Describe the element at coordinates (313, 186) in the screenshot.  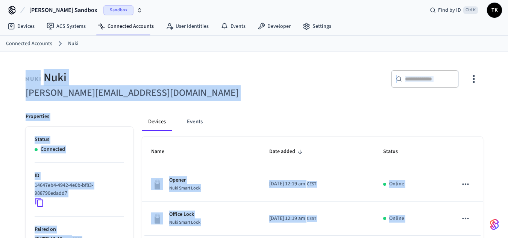
I see `table: sticky table` at that location.